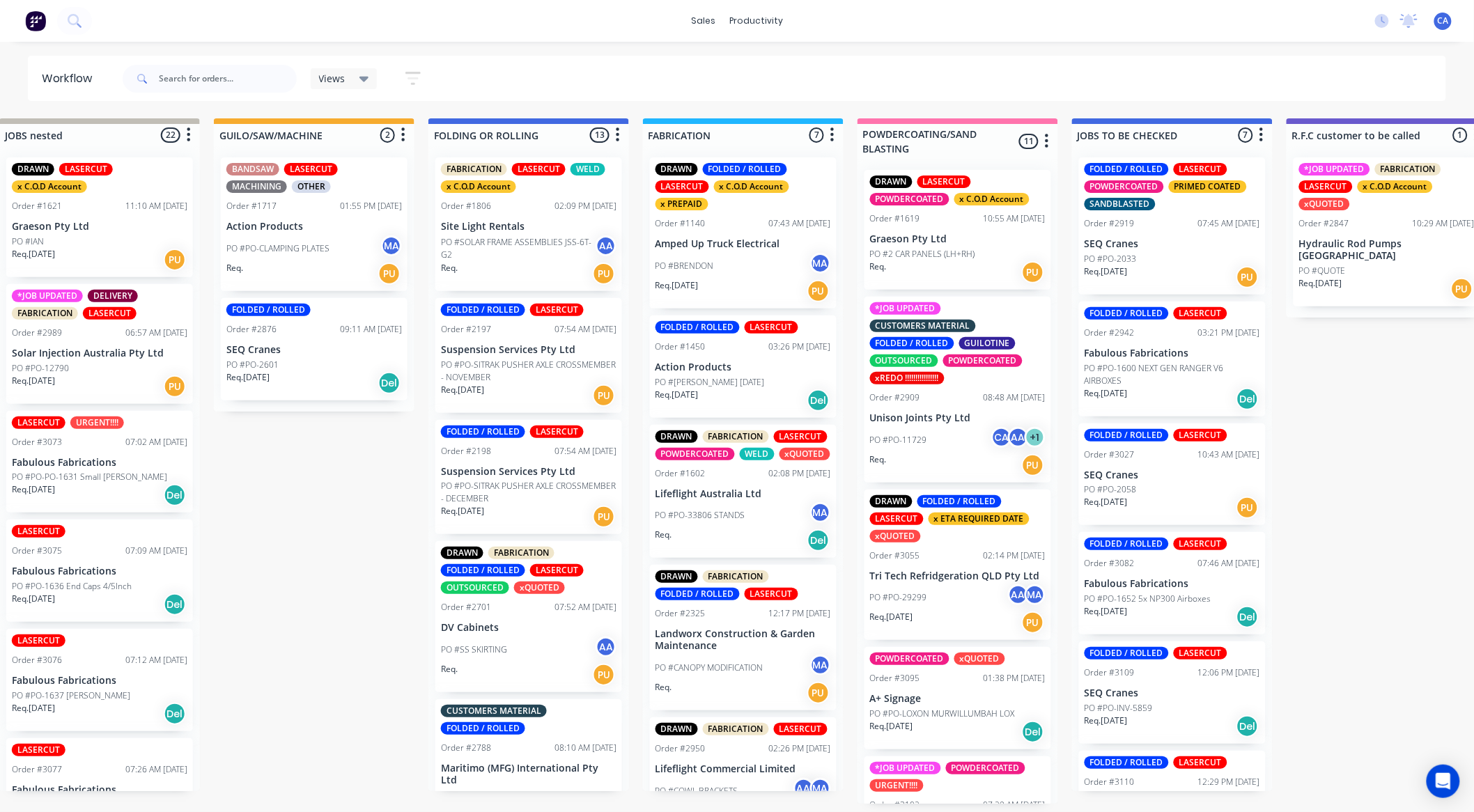 The height and width of the screenshot is (812, 1474). Describe the element at coordinates (1110, 673) in the screenshot. I see `div: Order #3109` at that location.